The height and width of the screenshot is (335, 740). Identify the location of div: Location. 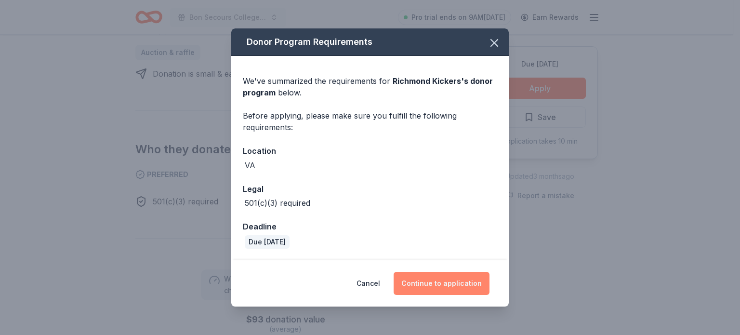
(370, 151).